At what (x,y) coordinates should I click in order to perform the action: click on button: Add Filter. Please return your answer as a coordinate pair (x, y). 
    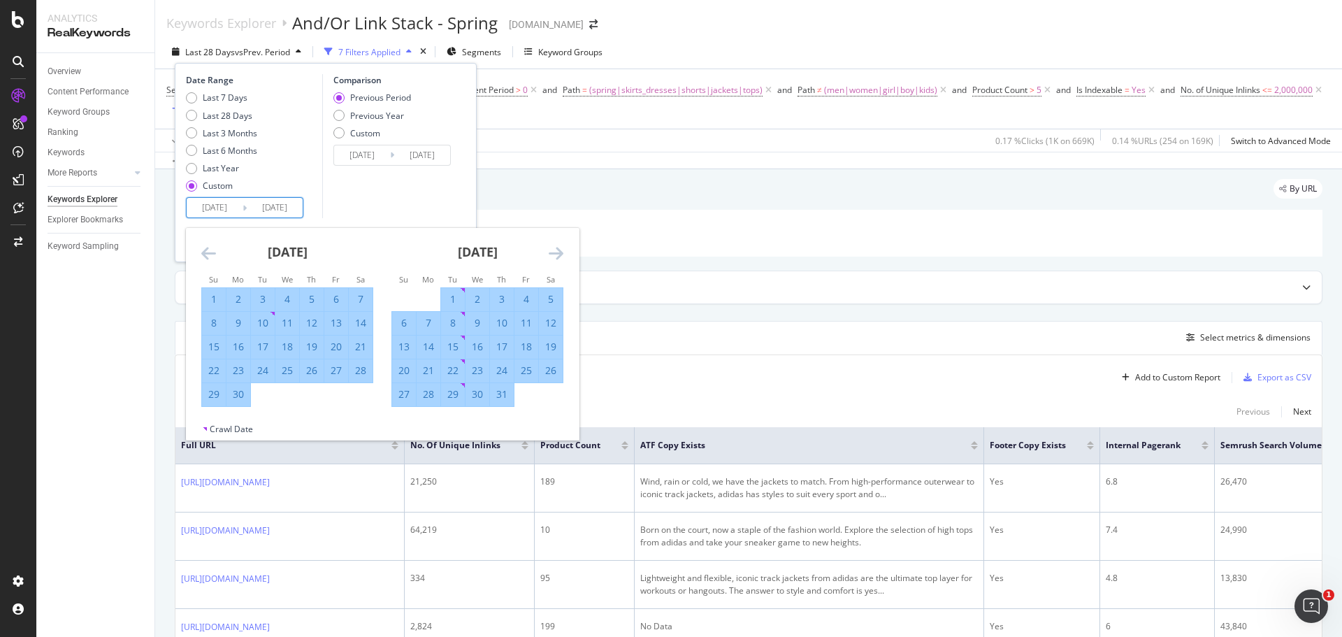
    Looking at the image, I should click on (194, 109).